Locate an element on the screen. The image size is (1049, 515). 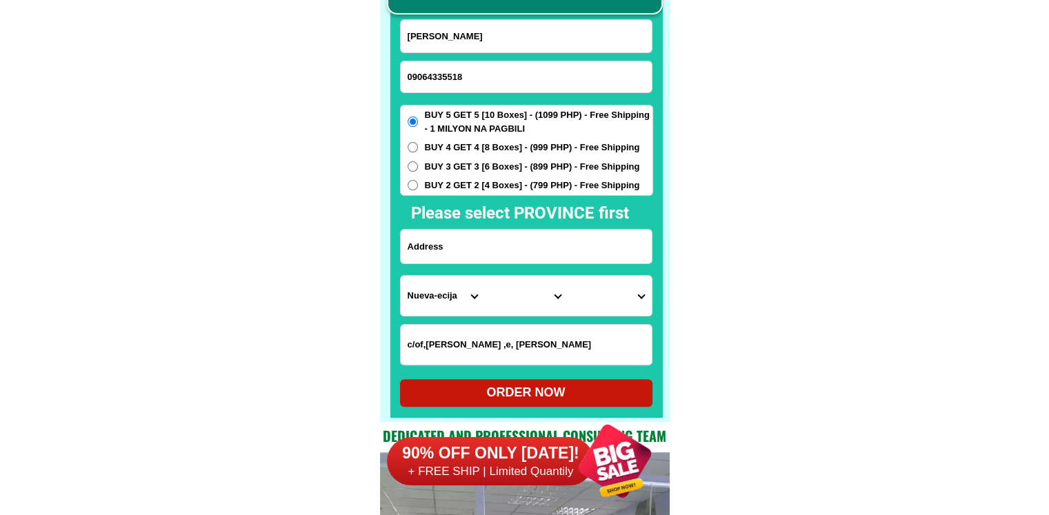
input: BUY 4 GET 4 [8 Boxes] - (999 PHP) - Free Shipping is located at coordinates (412, 147).